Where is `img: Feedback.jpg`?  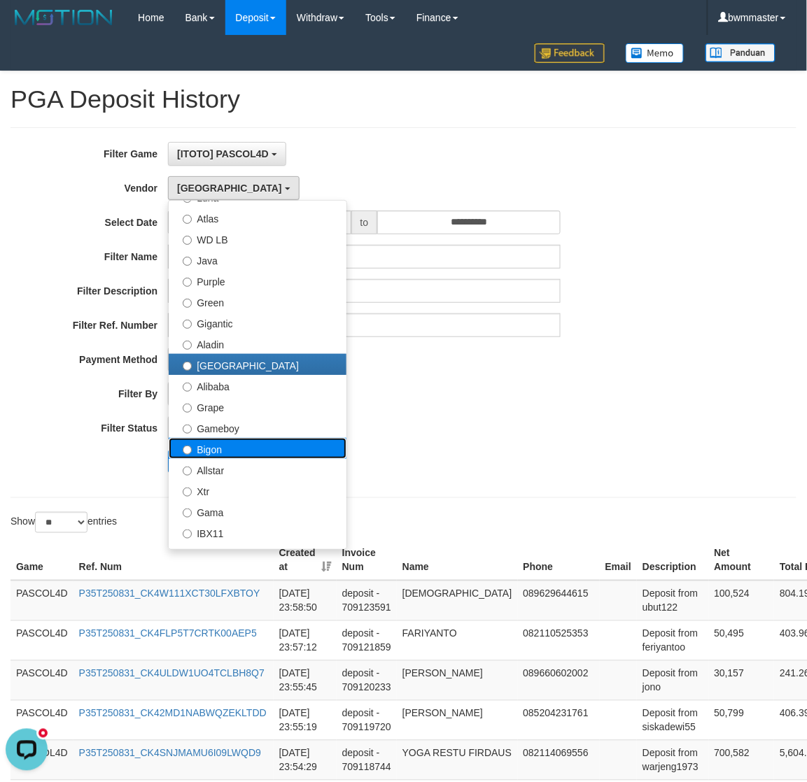
img: Feedback.jpg is located at coordinates (570, 53).